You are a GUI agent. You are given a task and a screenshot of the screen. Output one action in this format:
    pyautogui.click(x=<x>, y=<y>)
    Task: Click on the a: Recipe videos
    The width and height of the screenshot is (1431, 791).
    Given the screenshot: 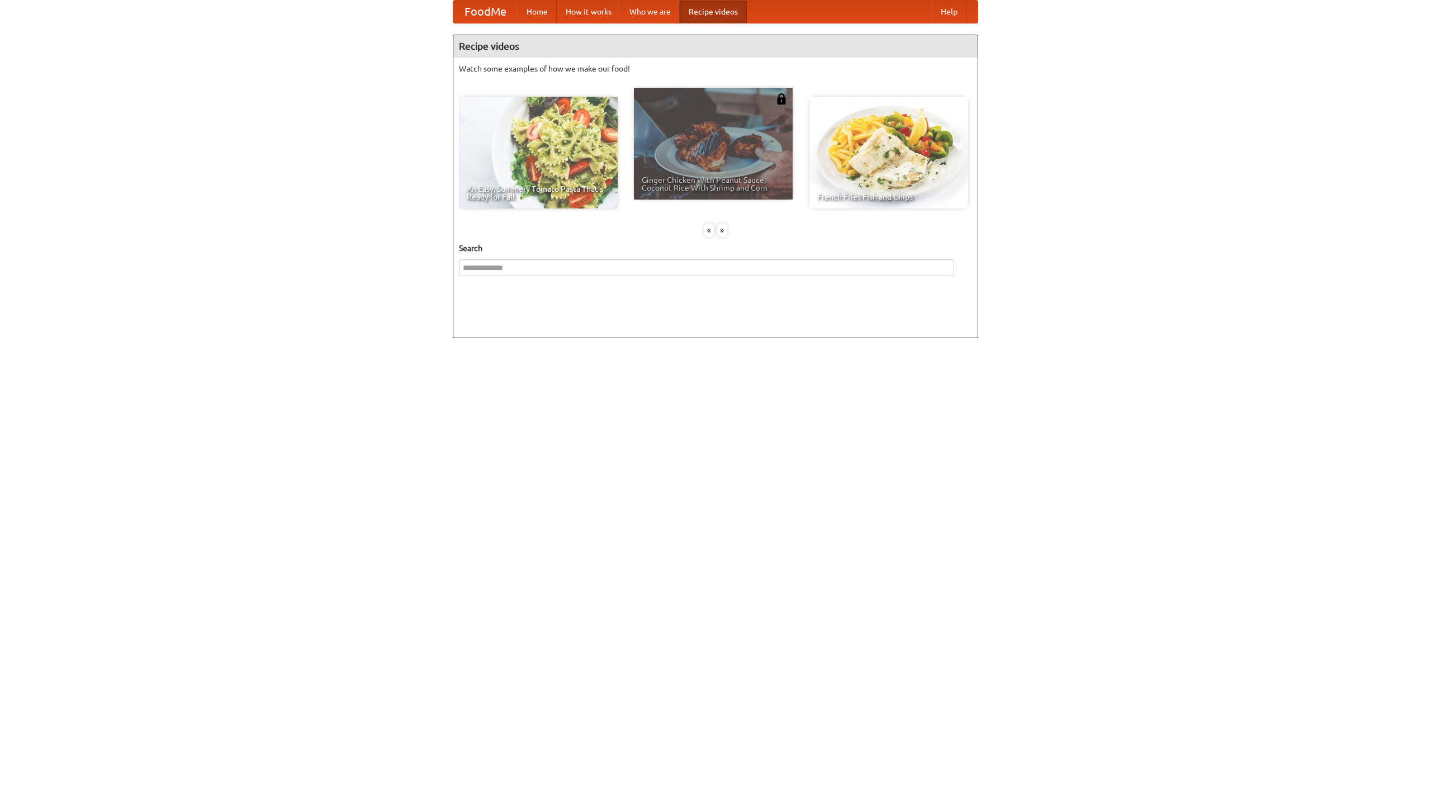 What is the action you would take?
    pyautogui.click(x=713, y=12)
    